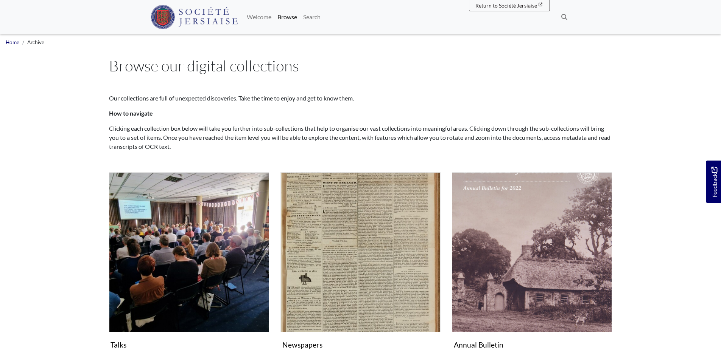 Image resolution: width=721 pixels, height=357 pixels. Describe the element at coordinates (36, 42) in the screenshot. I see `span: Archive` at that location.